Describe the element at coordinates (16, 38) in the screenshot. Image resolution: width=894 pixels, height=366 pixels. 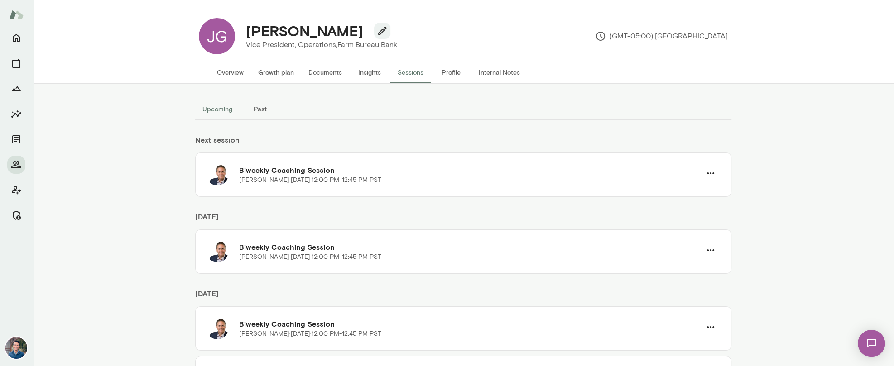
I see `button: Home` at that location.